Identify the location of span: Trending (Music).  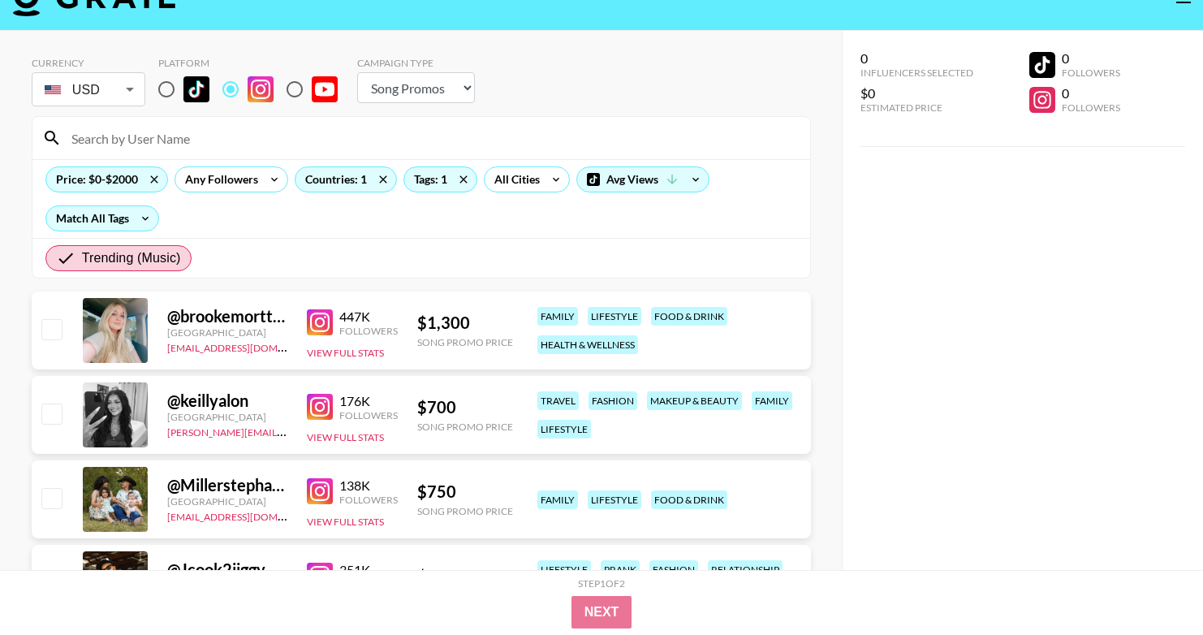
(132, 258).